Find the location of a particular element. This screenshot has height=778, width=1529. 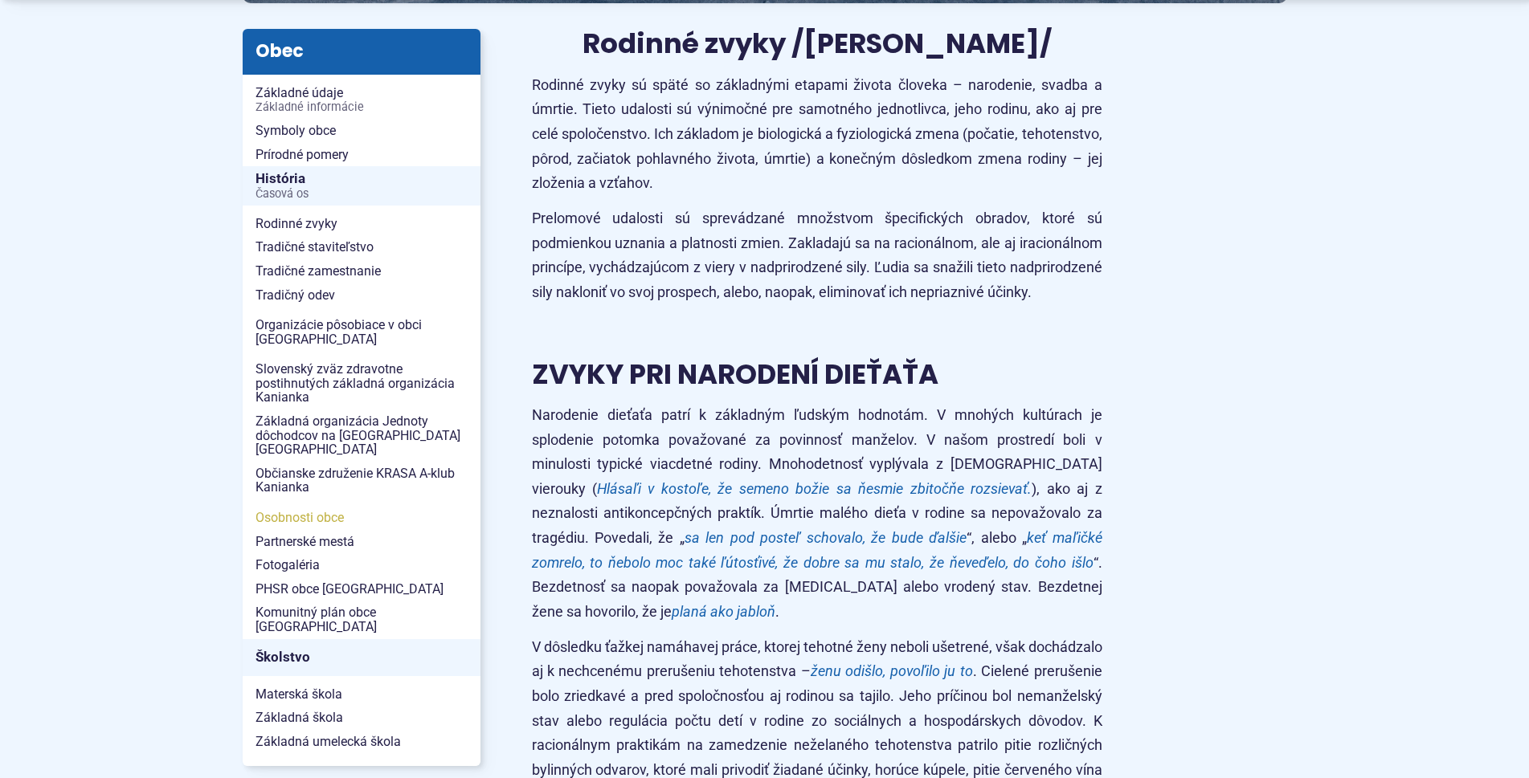

span: Základná škola is located at coordinates (362, 718).